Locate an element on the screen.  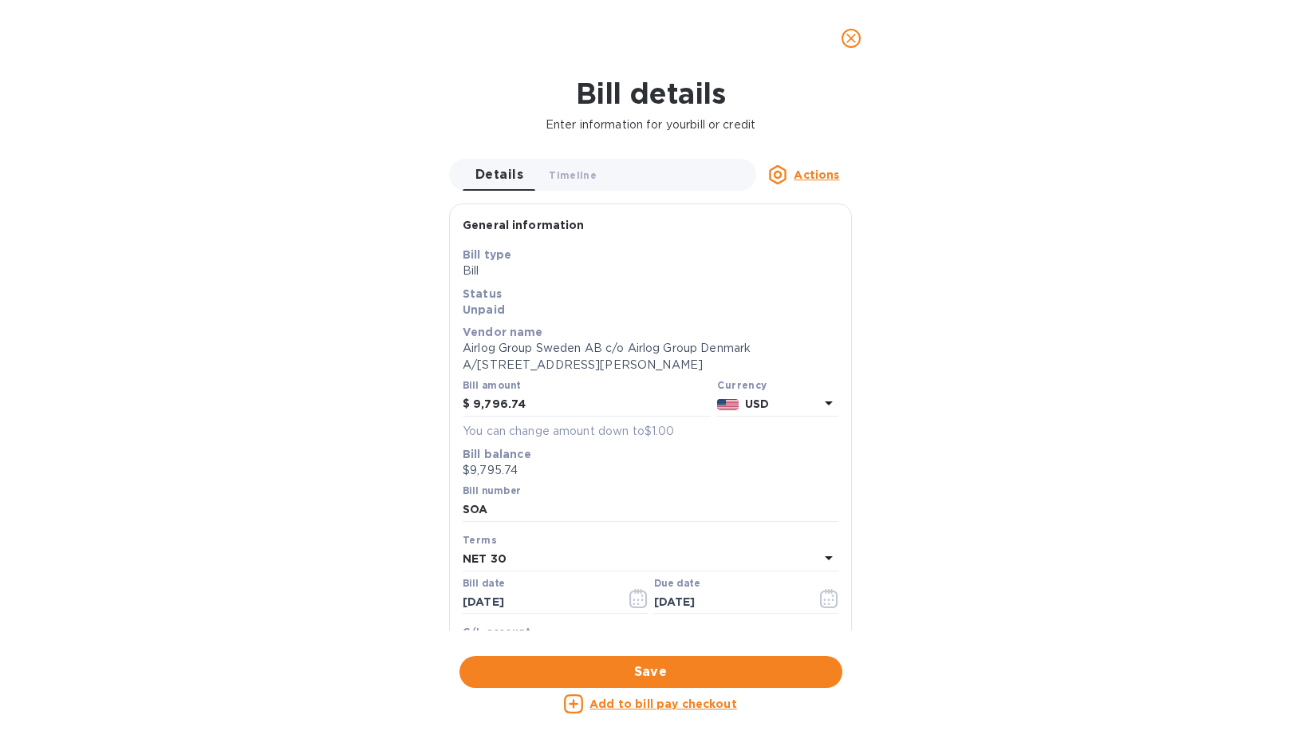
p: Unpaid is located at coordinates (650, 309).